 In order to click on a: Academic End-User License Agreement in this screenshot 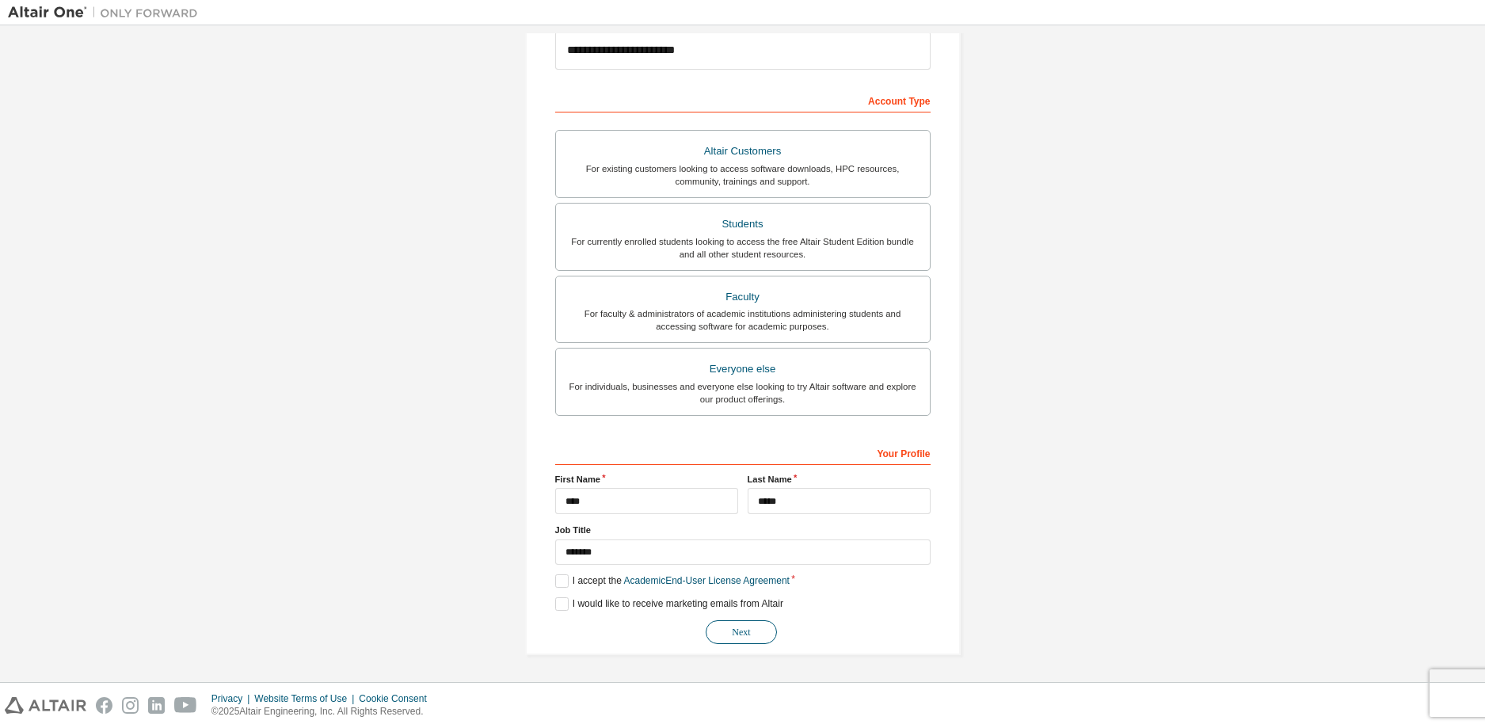, I will do `click(706, 580)`.